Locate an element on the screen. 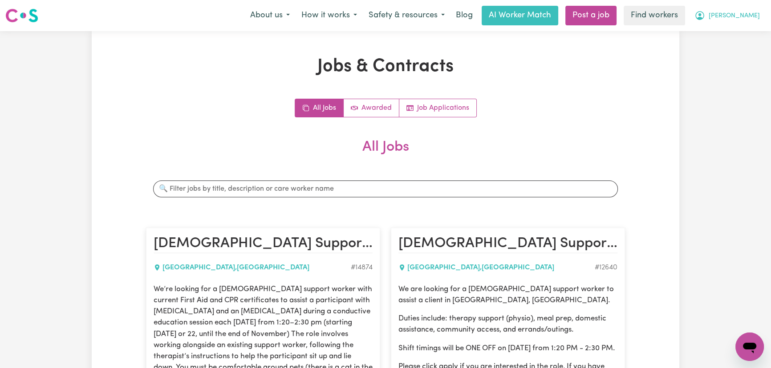 This screenshot has height=368, width=771. div: Job ID #14874 is located at coordinates (361, 268).